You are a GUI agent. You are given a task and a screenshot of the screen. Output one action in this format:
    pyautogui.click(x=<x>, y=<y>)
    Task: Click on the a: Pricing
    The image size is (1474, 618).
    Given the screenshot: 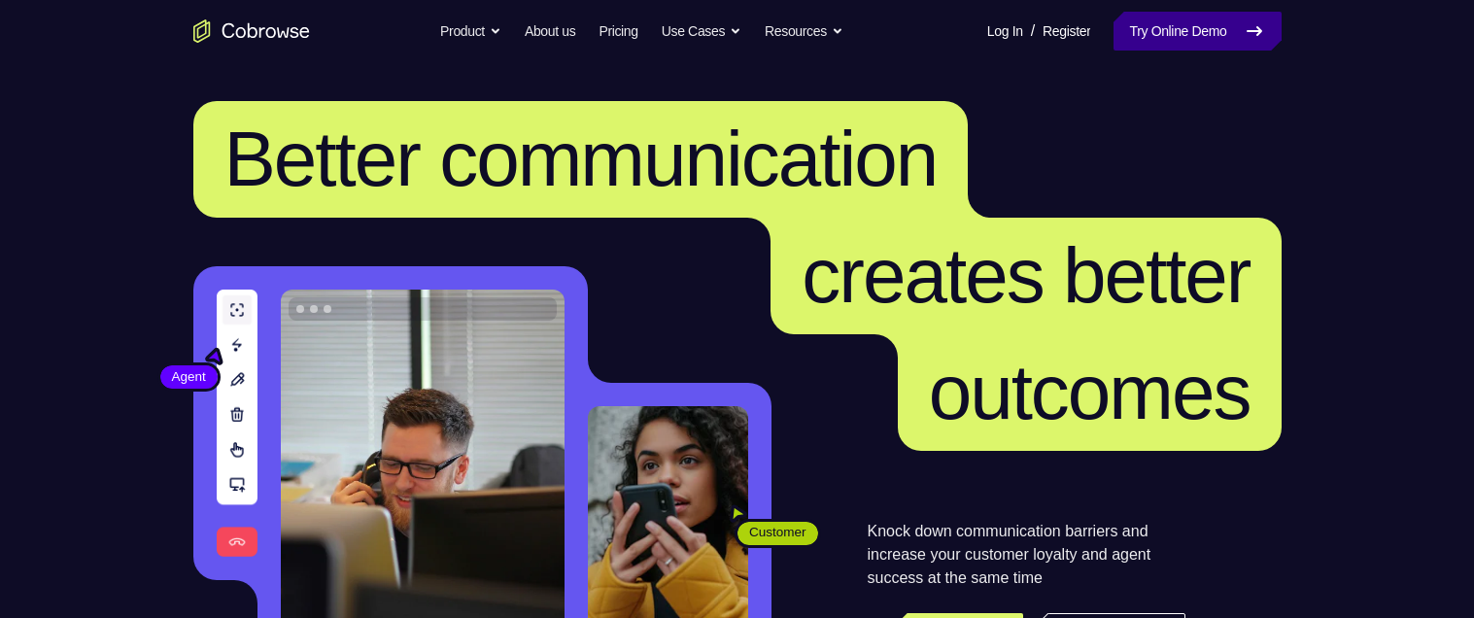 What is the action you would take?
    pyautogui.click(x=618, y=31)
    